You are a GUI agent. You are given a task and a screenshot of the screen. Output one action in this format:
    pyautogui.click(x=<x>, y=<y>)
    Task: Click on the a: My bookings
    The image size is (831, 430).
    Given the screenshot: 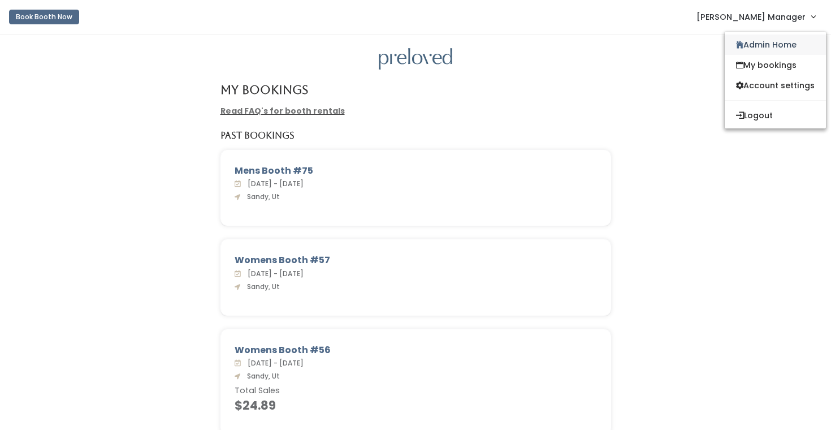 What is the action you would take?
    pyautogui.click(x=775, y=65)
    